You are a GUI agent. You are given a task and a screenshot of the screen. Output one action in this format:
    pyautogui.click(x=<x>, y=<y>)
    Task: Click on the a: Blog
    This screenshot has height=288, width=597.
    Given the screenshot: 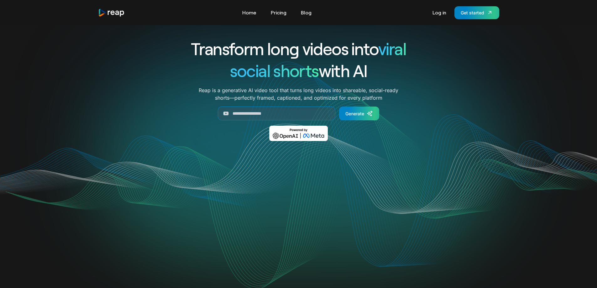 What is the action you would take?
    pyautogui.click(x=306, y=13)
    